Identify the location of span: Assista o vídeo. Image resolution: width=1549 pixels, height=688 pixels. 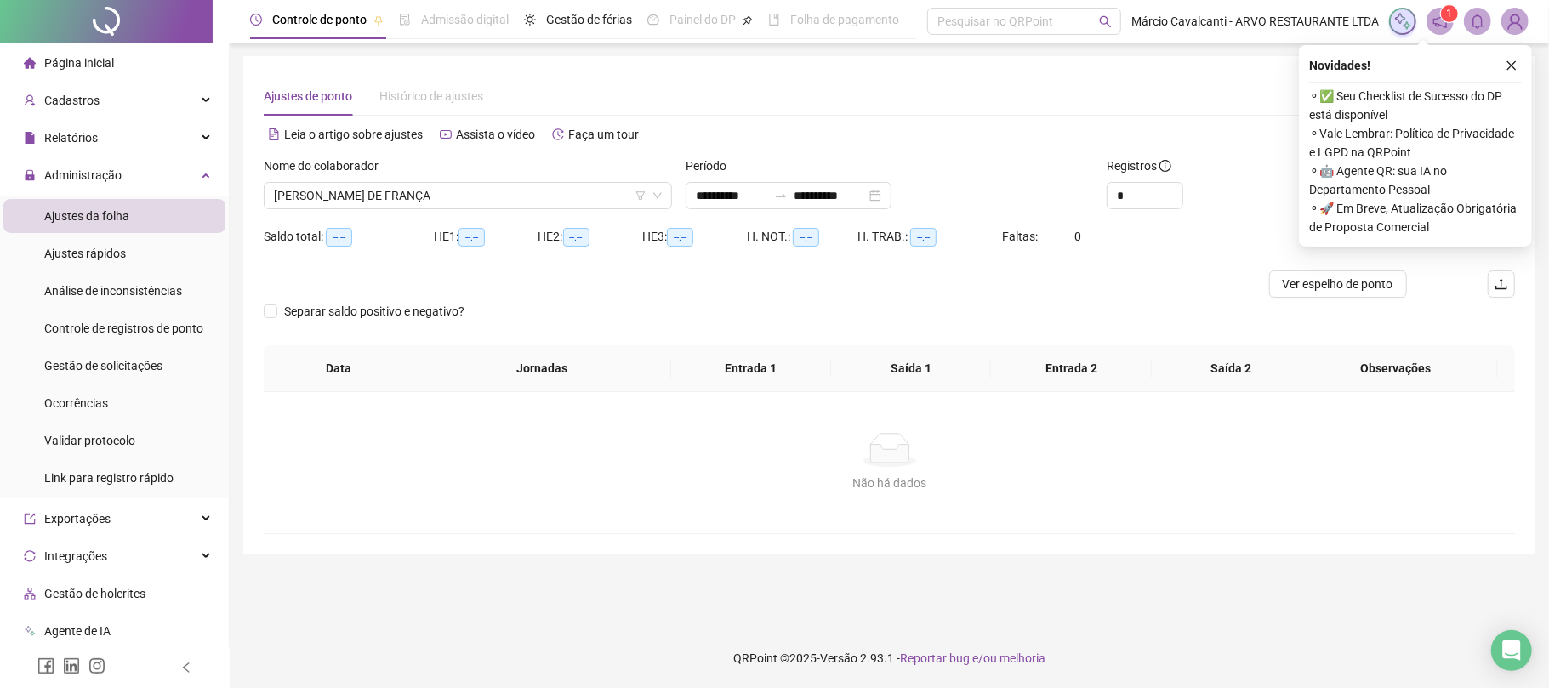
(495, 134).